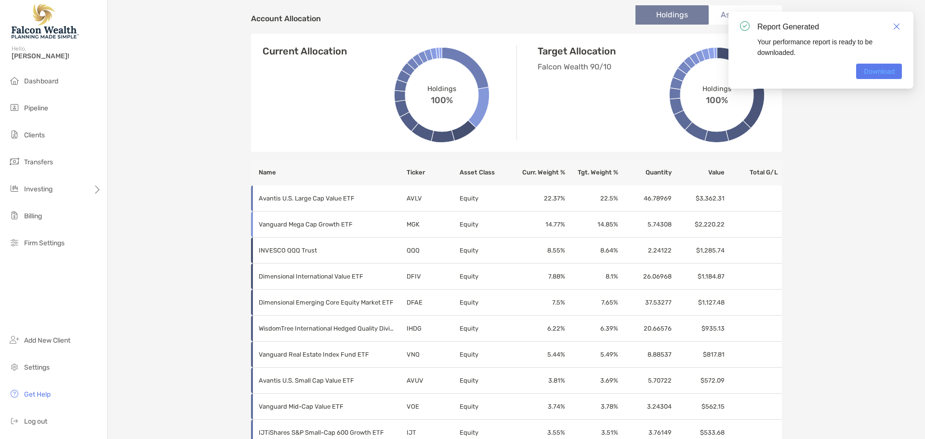  What do you see at coordinates (754, 173) in the screenshot?
I see `th: Total G/L` at bounding box center [754, 173].